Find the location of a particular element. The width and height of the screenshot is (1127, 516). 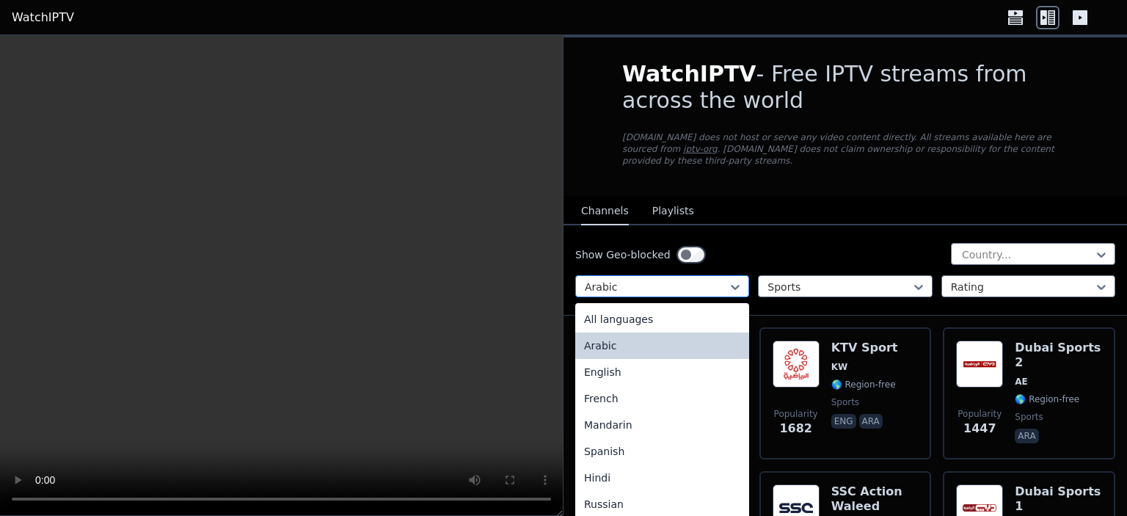

label: Show Geo-blocked is located at coordinates (623, 255).